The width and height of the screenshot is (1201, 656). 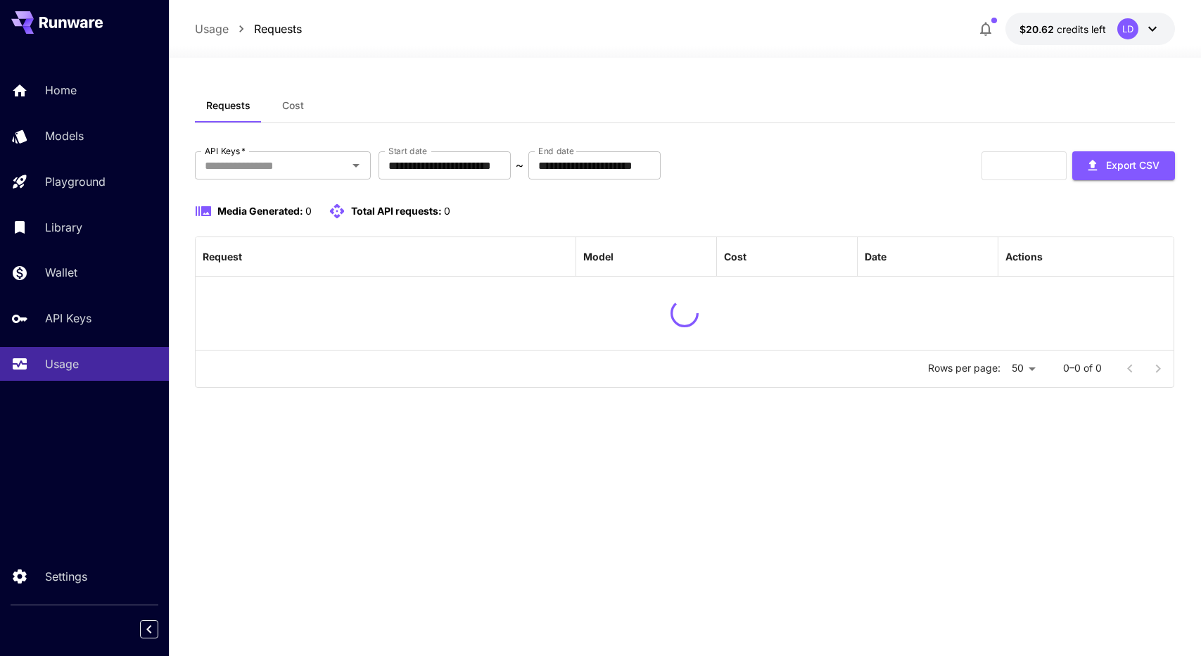 What do you see at coordinates (1128, 29) in the screenshot?
I see `div: LD` at bounding box center [1128, 29].